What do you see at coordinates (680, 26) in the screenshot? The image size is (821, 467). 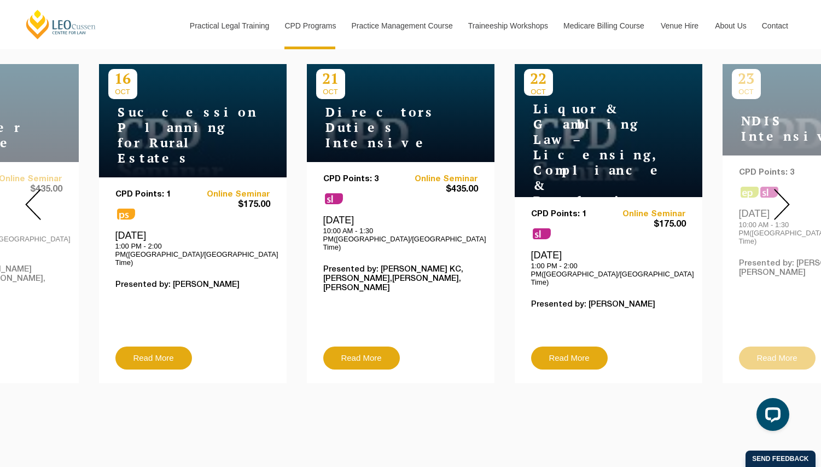 I see `a: Venue Hire` at bounding box center [680, 26].